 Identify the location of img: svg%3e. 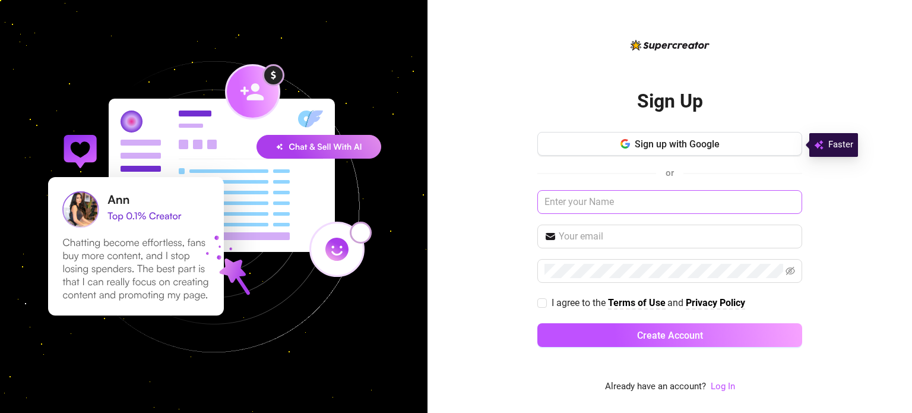
(818, 145).